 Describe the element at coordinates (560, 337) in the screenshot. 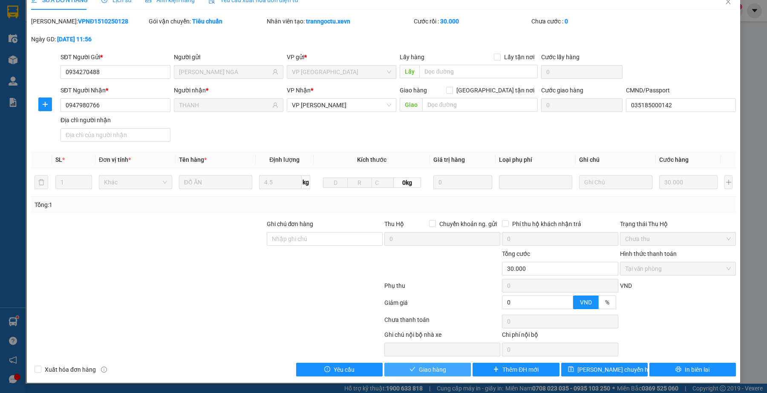

I see `div: Chi phí nội bộ` at that location.